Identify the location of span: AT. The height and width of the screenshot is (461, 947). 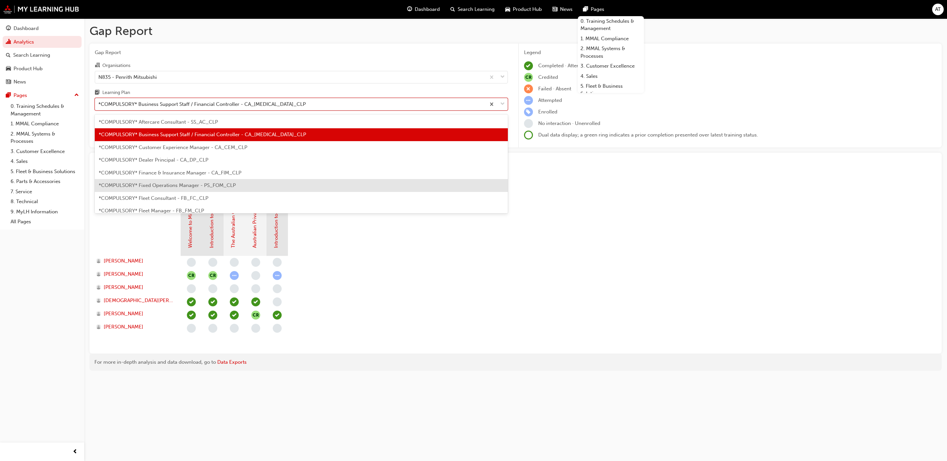
(937, 9).